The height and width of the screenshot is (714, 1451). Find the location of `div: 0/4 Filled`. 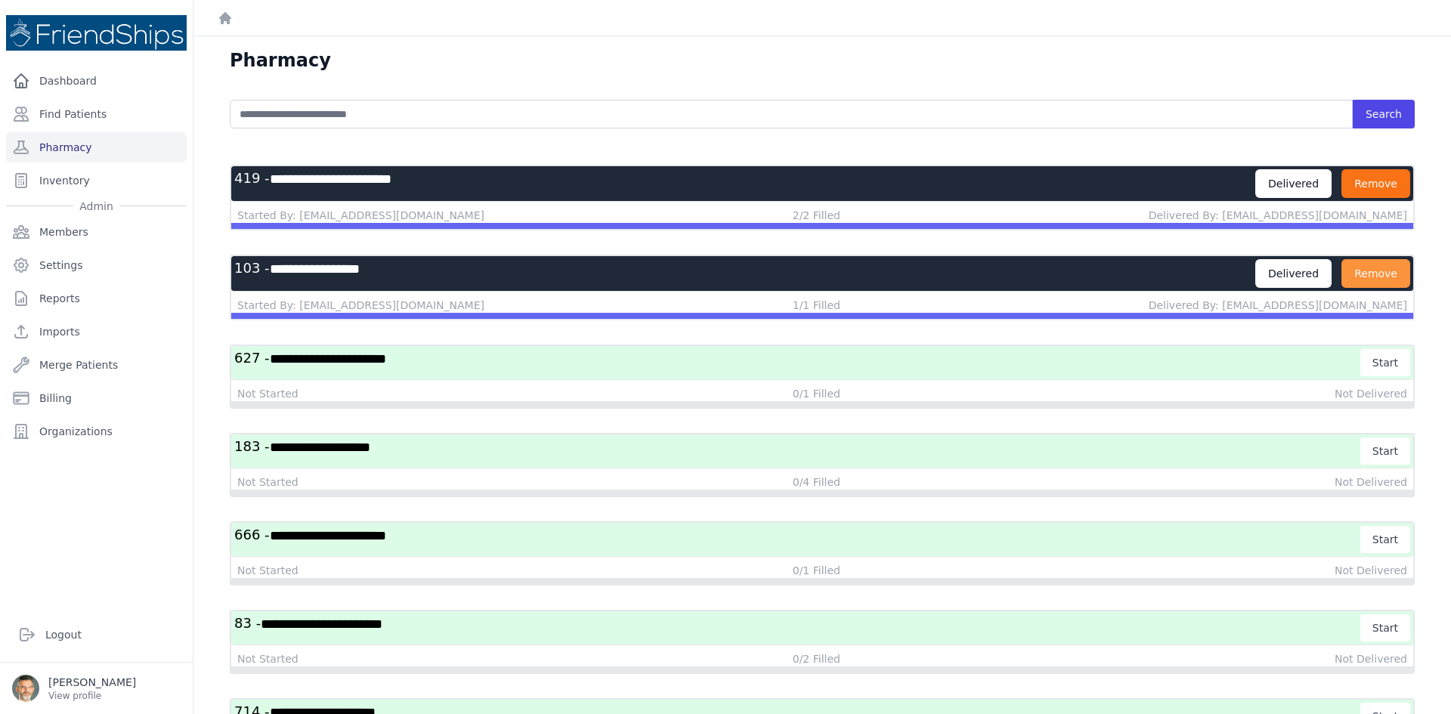

div: 0/4 Filled is located at coordinates (816, 482).